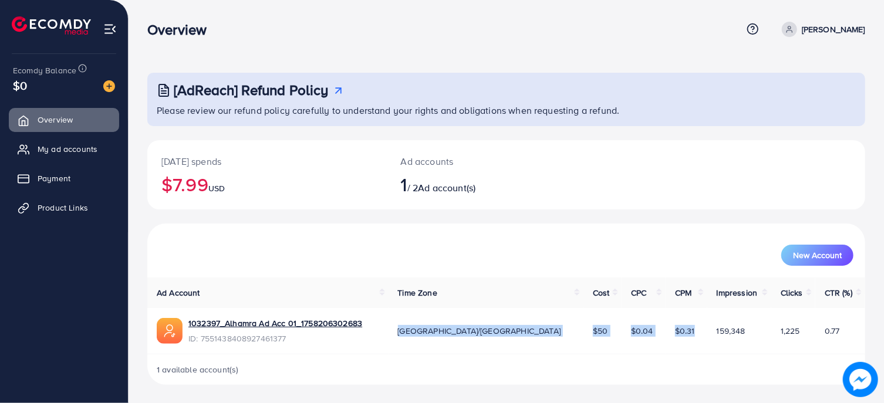  I want to click on span: 159,348, so click(731, 331).